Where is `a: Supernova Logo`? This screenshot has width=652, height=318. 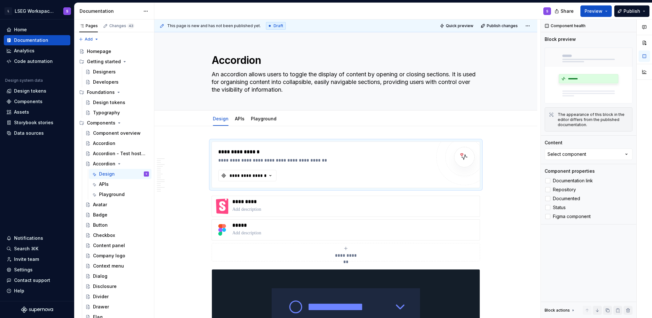
a: Supernova Logo is located at coordinates (37, 310).